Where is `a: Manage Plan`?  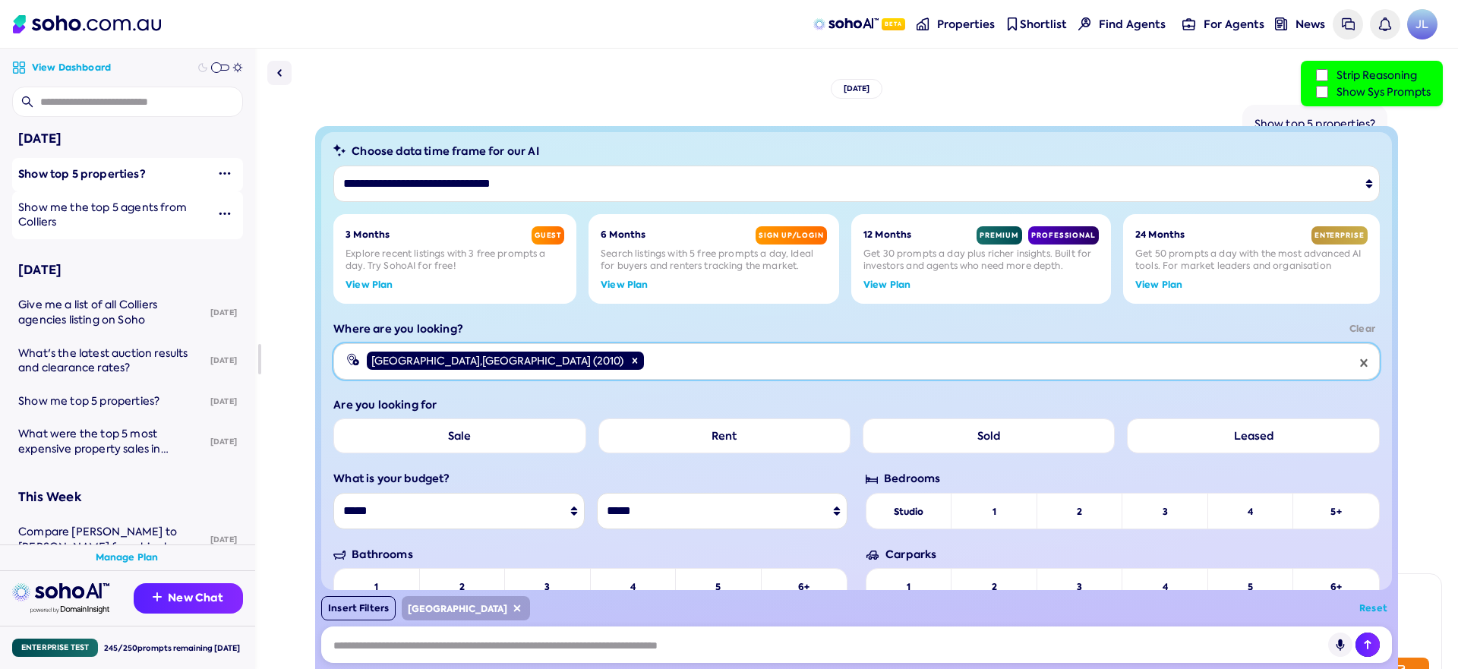 a: Manage Plan is located at coordinates (127, 557).